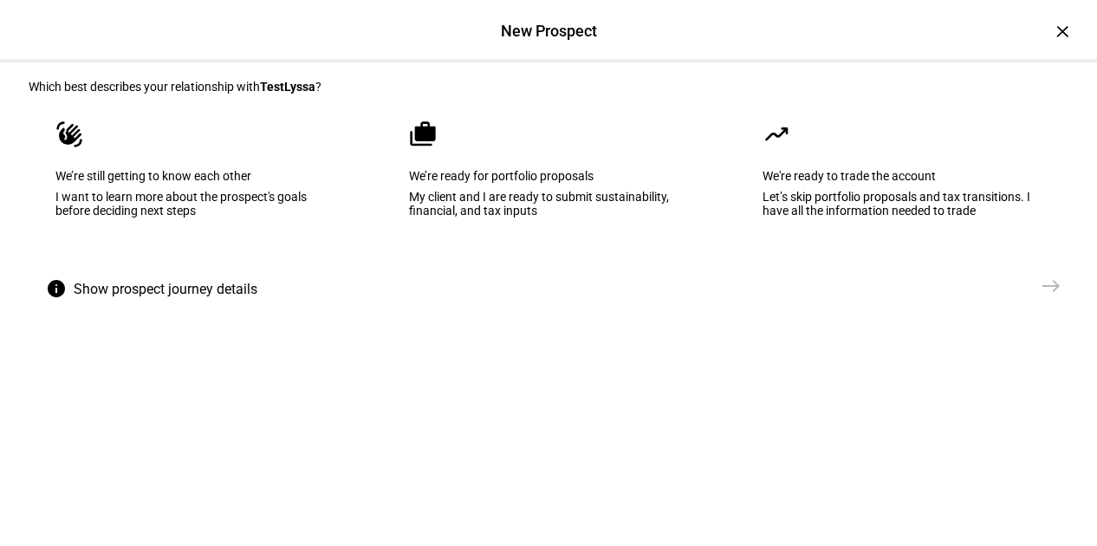  I want to click on div: Let’s skip portfolio proposals and tax transitions. I have all the information needed to trade, so click(902, 204).